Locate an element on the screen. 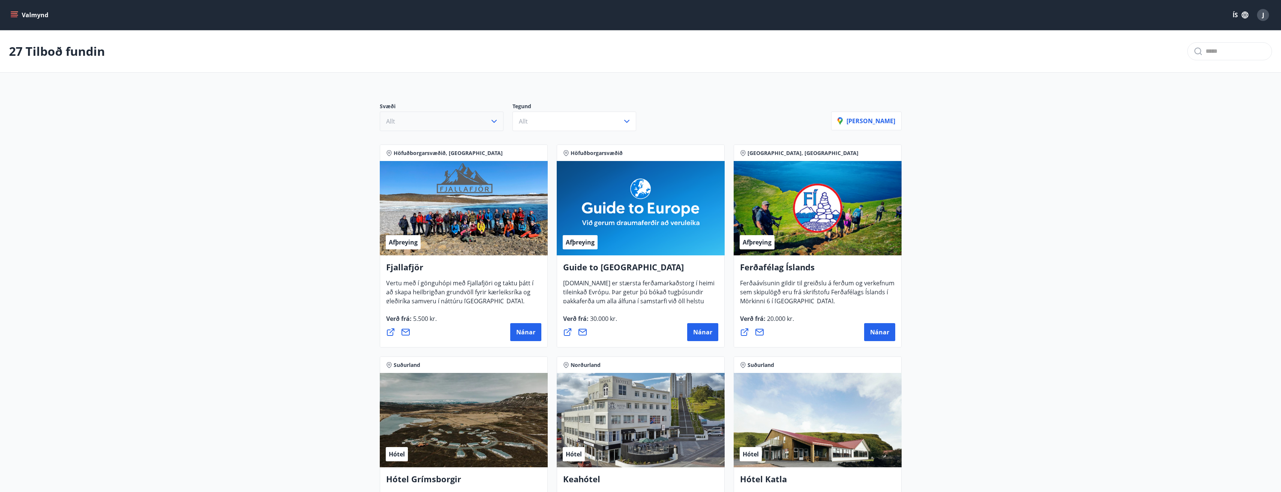 The image size is (1281, 492). span: Vertu með í gönguhópi með Fjallafjöri og taktu þátt í að skapa heilbrigðan grundvöll fyrir kærlei... is located at coordinates (460, 295).